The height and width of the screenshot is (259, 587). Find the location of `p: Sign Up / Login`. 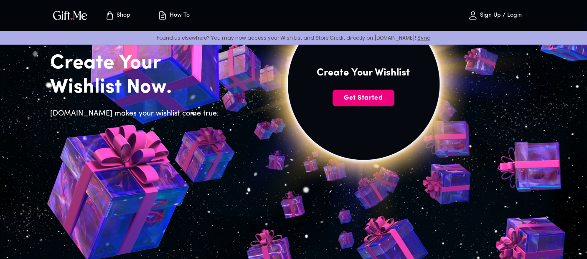

p: Sign Up / Login is located at coordinates (500, 15).